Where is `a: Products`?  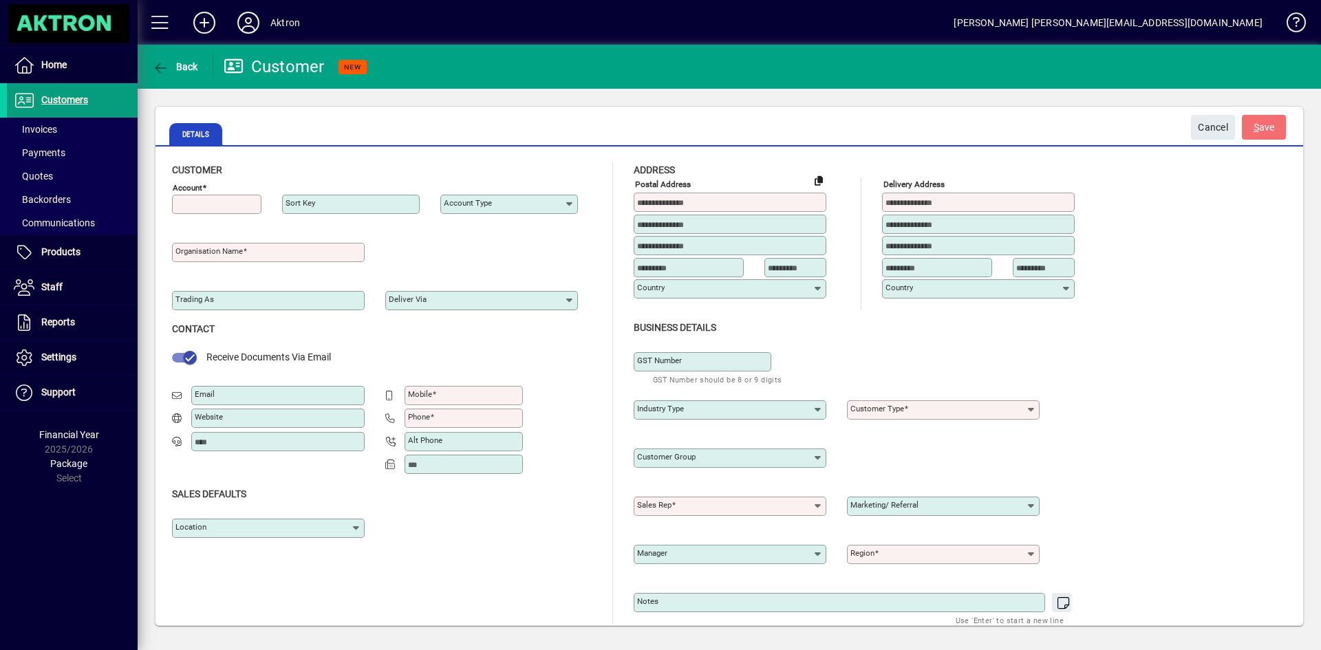
a: Products is located at coordinates (72, 252).